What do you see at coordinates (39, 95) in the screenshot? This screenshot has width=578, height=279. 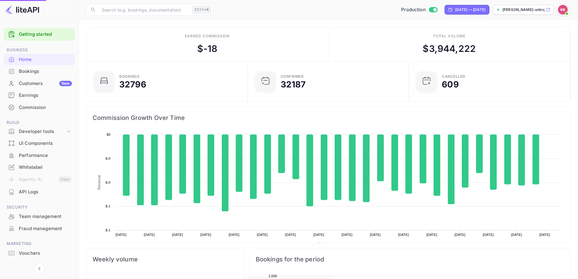 I see `div: Earnings` at bounding box center [39, 95].